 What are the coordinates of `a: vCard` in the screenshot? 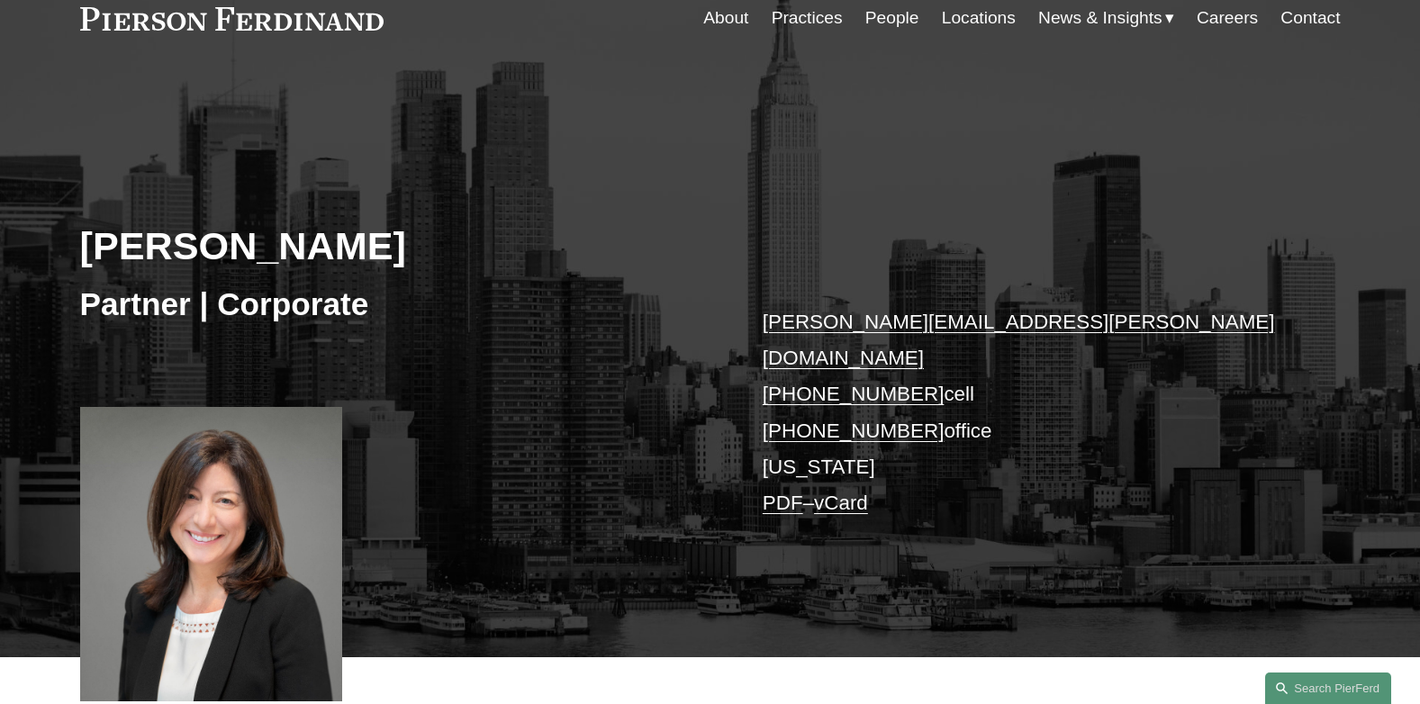 It's located at (841, 502).